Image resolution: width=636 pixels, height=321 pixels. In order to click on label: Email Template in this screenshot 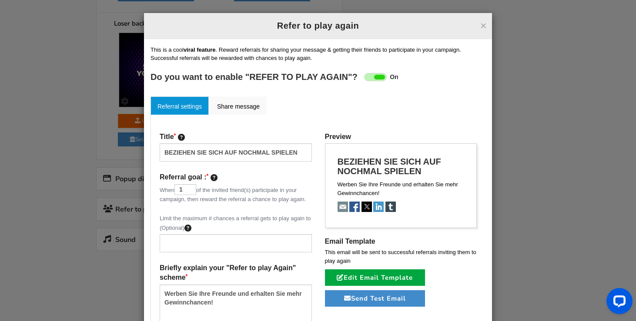, I will do `click(350, 242)`.